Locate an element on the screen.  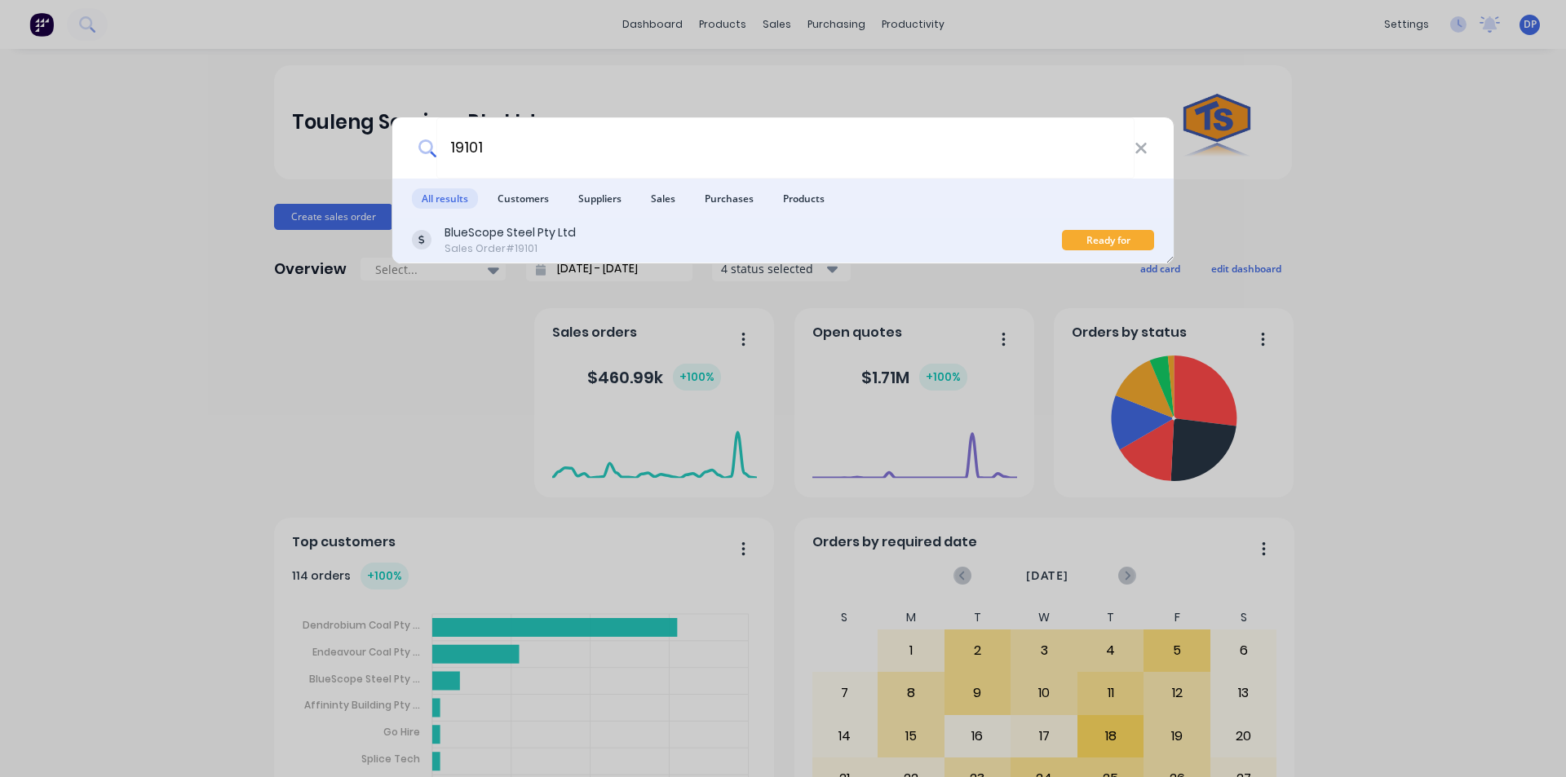
div: BlueScope Steel Pty Ltd is located at coordinates (510, 232).